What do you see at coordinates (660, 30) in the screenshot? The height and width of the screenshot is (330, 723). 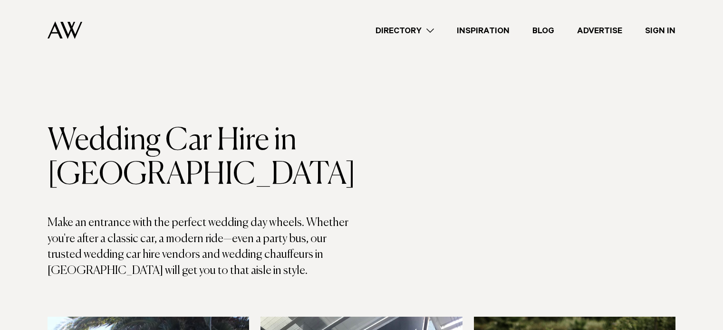 I see `a: Sign In` at bounding box center [660, 30].